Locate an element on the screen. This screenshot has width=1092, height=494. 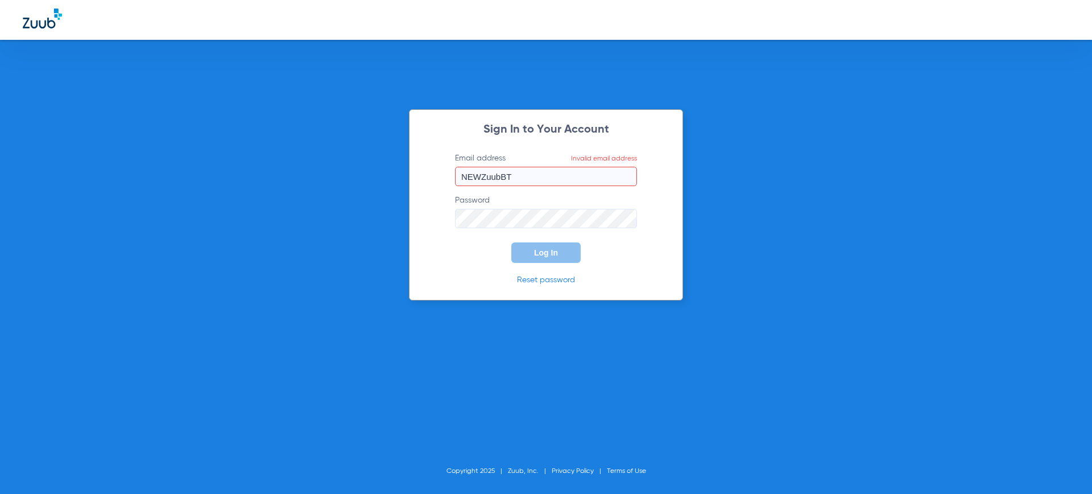
a: Reset password is located at coordinates (546, 280).